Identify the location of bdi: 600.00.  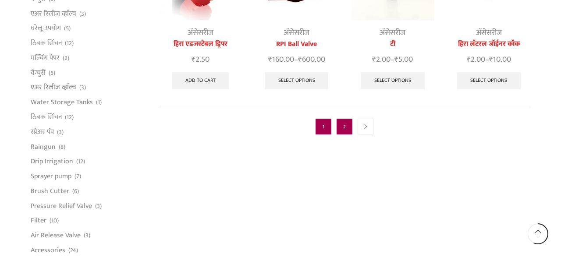
(312, 60).